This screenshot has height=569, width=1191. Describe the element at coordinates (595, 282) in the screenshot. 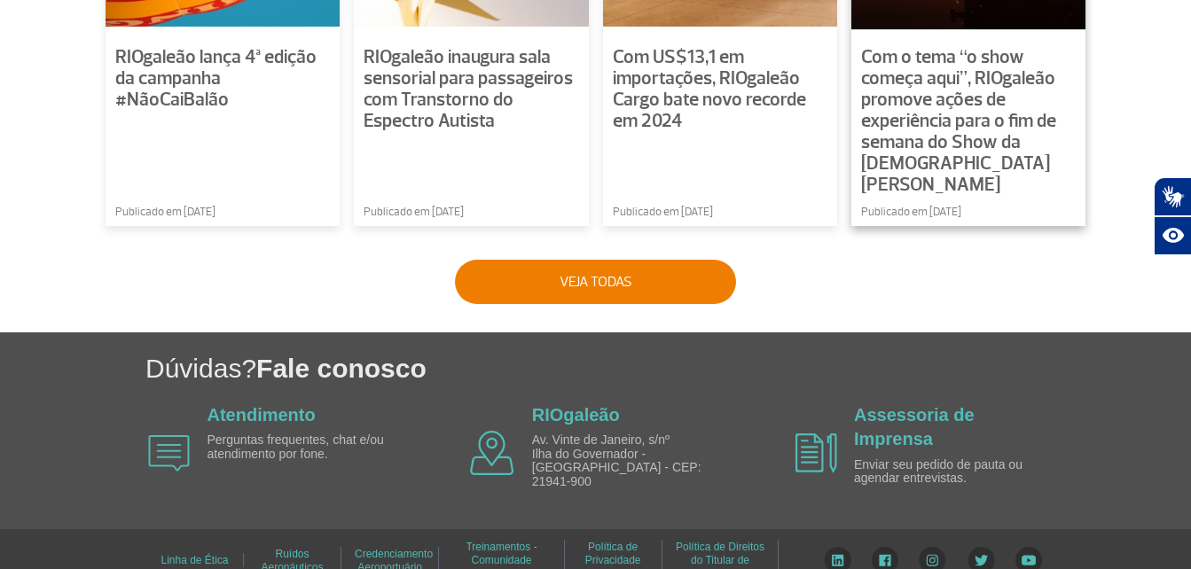

I see `button: Veja todas` at that location.